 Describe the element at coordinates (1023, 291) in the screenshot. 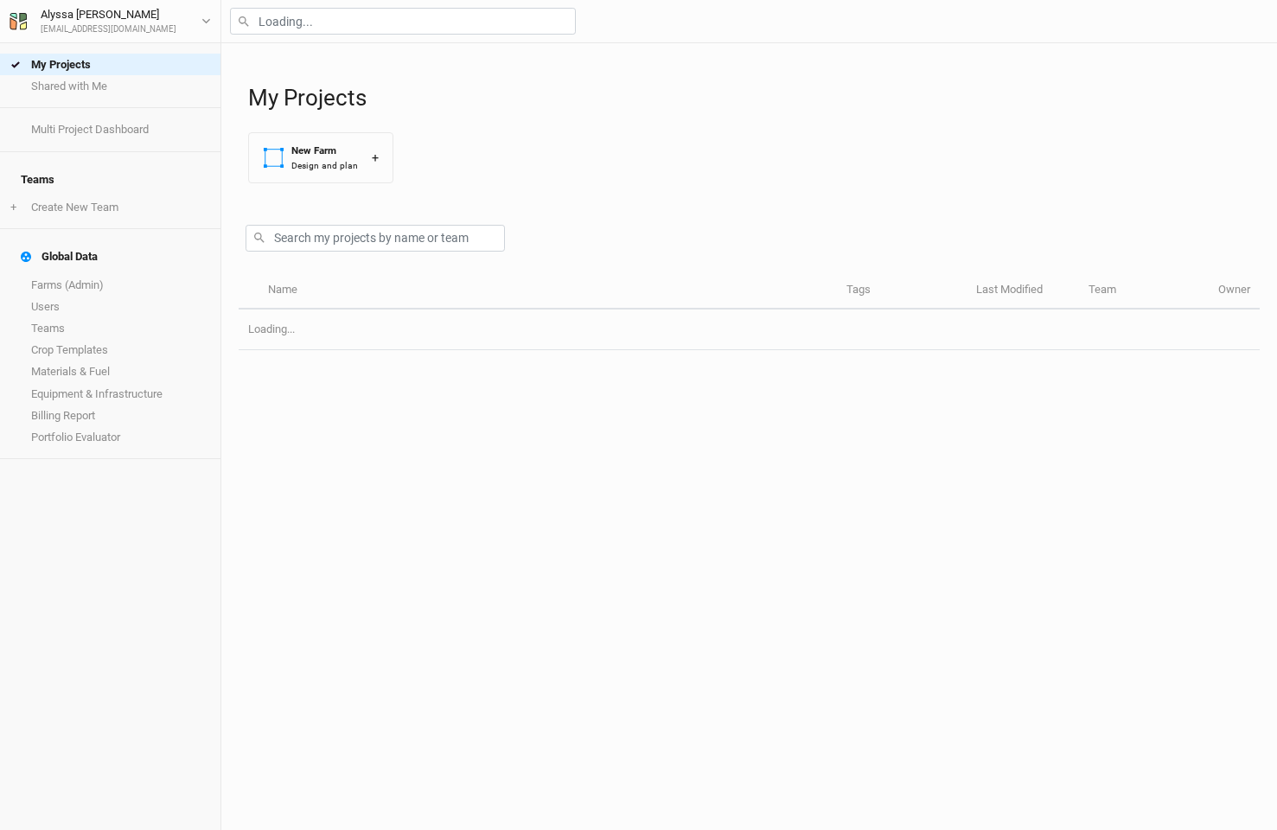

I see `th: Last Modified` at that location.